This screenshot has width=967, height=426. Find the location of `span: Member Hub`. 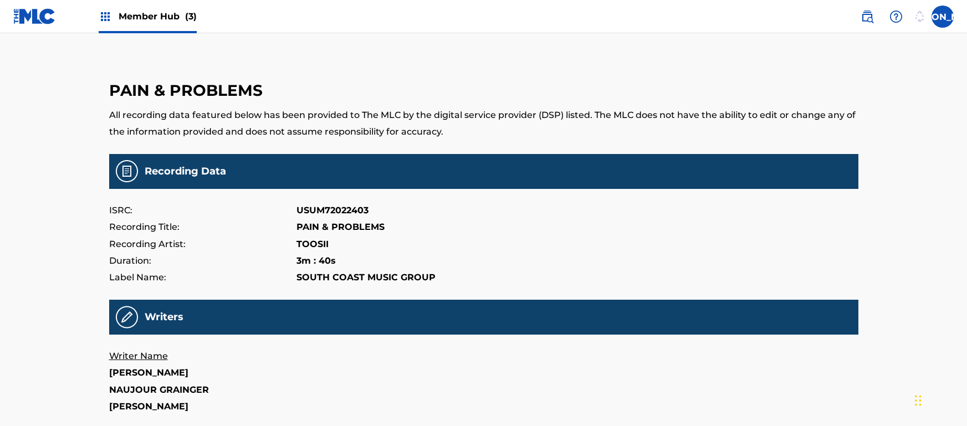

span: Member Hub is located at coordinates (157, 16).